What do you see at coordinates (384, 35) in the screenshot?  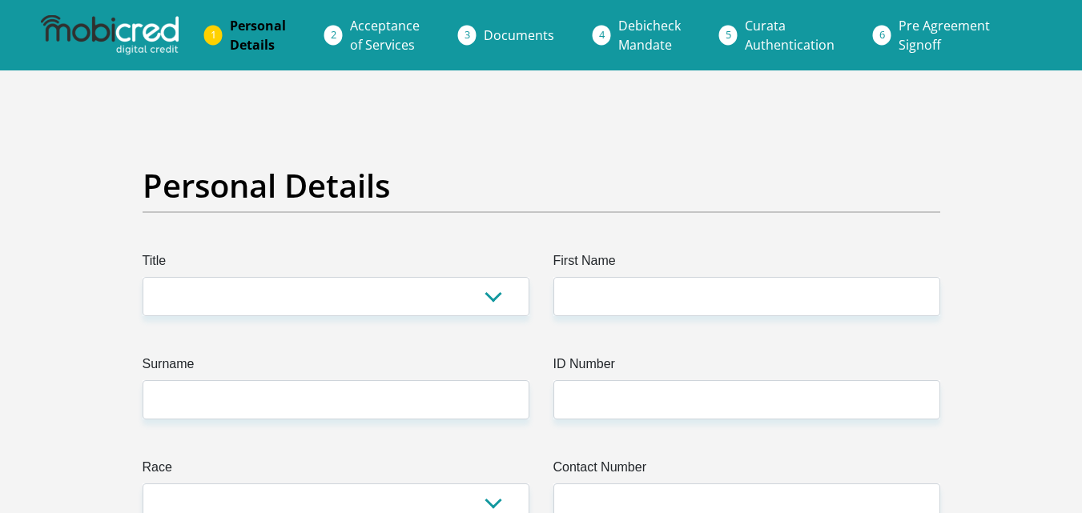 I see `a: Acceptanceof Services` at bounding box center [384, 35].